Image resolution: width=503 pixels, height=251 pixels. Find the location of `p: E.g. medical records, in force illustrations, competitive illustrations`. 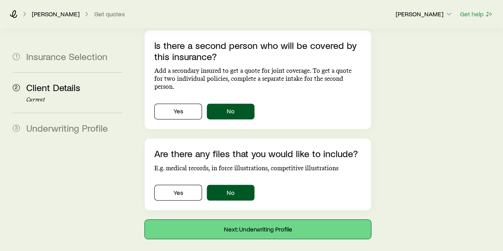

p: E.g. medical records, in force illustrations, competitive illustrations is located at coordinates (258, 168).